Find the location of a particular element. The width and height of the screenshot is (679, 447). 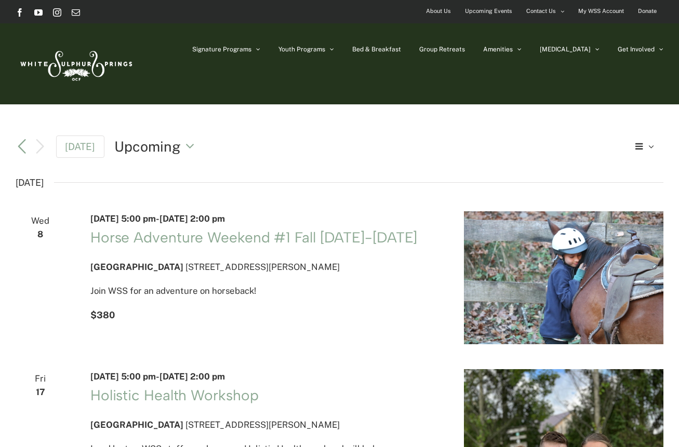

a: Email is located at coordinates (76, 12).